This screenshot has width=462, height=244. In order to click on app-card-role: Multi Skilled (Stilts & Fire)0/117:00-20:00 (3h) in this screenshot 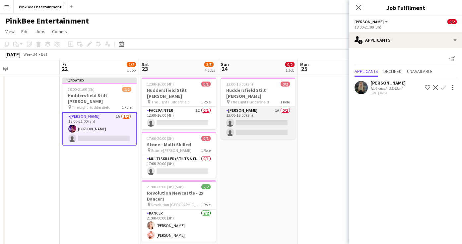, I will do `click(179, 167)`.